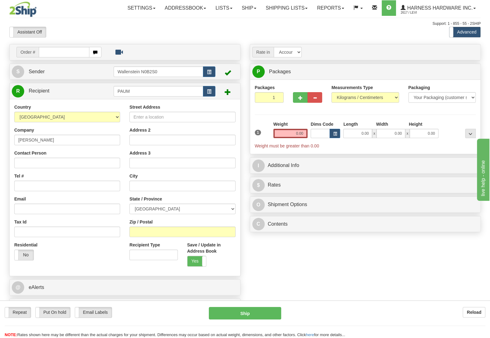 Image resolution: width=490 pixels, height=338 pixels. What do you see at coordinates (280, 71) in the screenshot?
I see `span: Packages` at bounding box center [280, 71].